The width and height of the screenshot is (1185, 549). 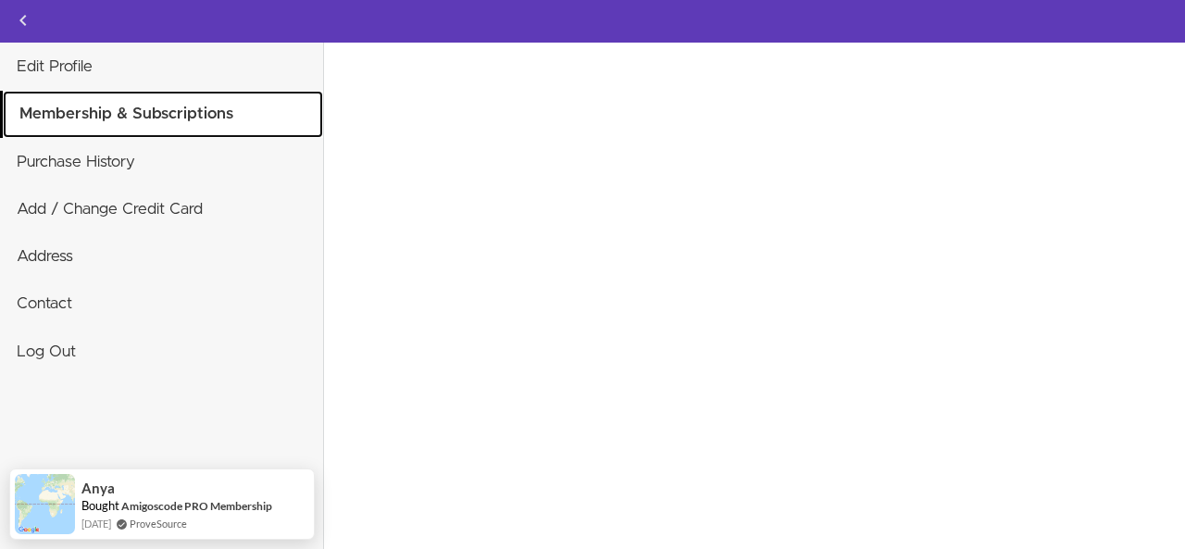 What do you see at coordinates (23, 20) in the screenshot?
I see `svg: Back to courses` at bounding box center [23, 20].